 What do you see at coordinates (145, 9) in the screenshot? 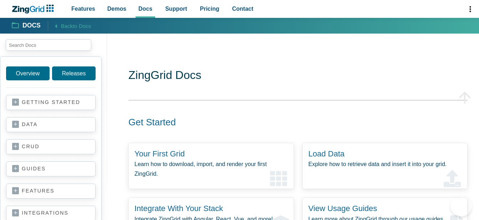
I see `span: Docs` at bounding box center [145, 9].